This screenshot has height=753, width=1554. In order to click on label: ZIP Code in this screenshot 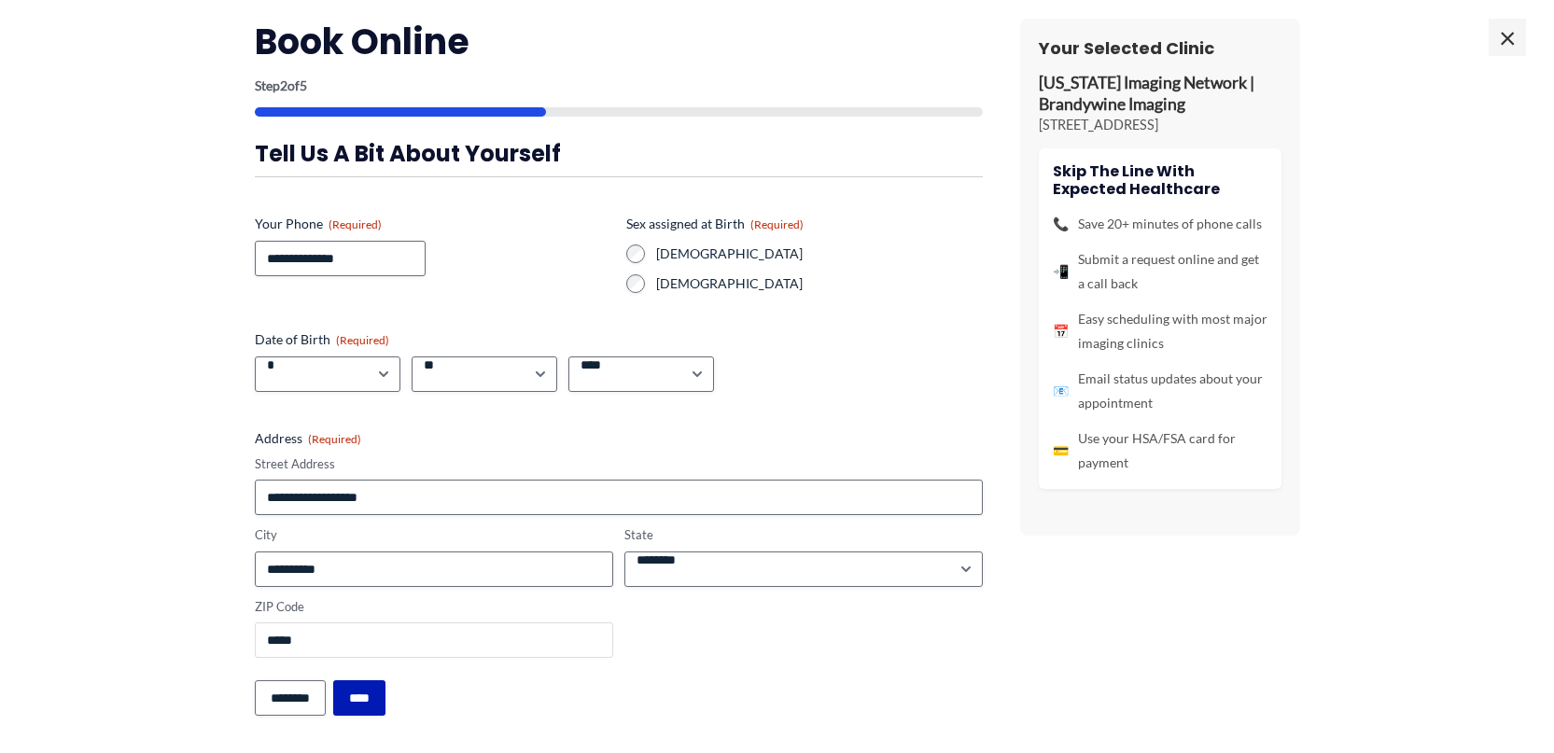, I will do `click(434, 607)`.